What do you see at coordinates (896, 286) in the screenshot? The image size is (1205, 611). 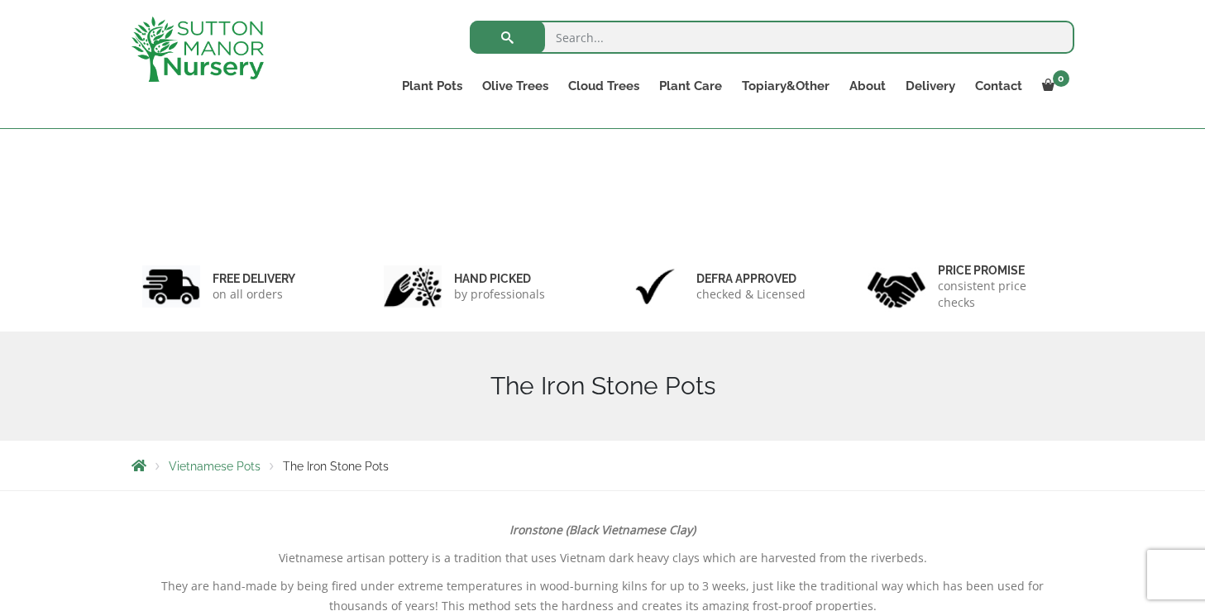 I see `img: 4.jpg` at bounding box center [896, 286].